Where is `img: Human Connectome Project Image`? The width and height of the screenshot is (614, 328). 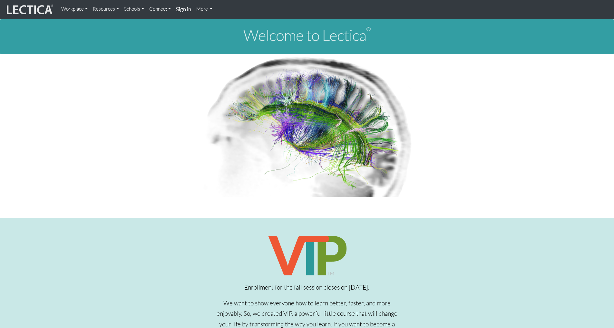 img: Human Connectome Project Image is located at coordinates (307, 126).